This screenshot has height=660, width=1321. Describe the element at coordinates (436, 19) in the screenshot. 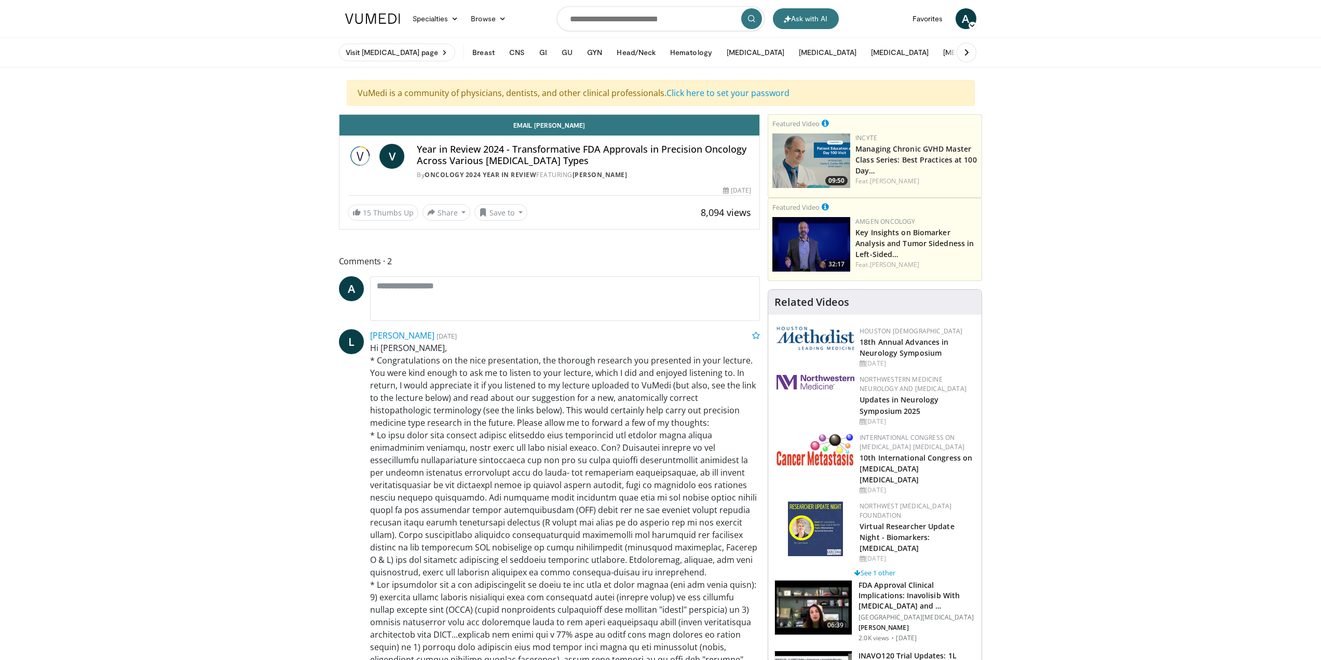

I see `a: Specialties` at that location.